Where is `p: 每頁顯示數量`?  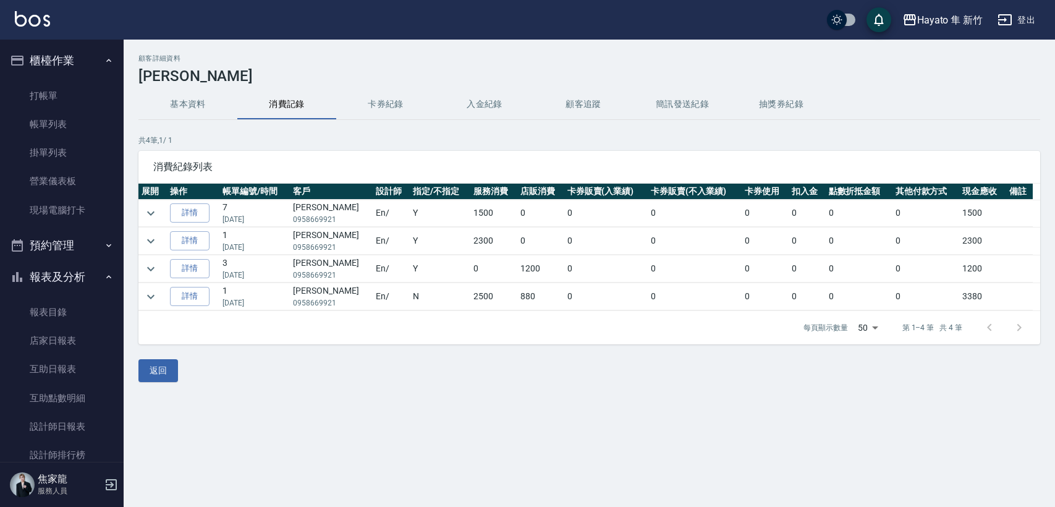 p: 每頁顯示數量 is located at coordinates (826, 328).